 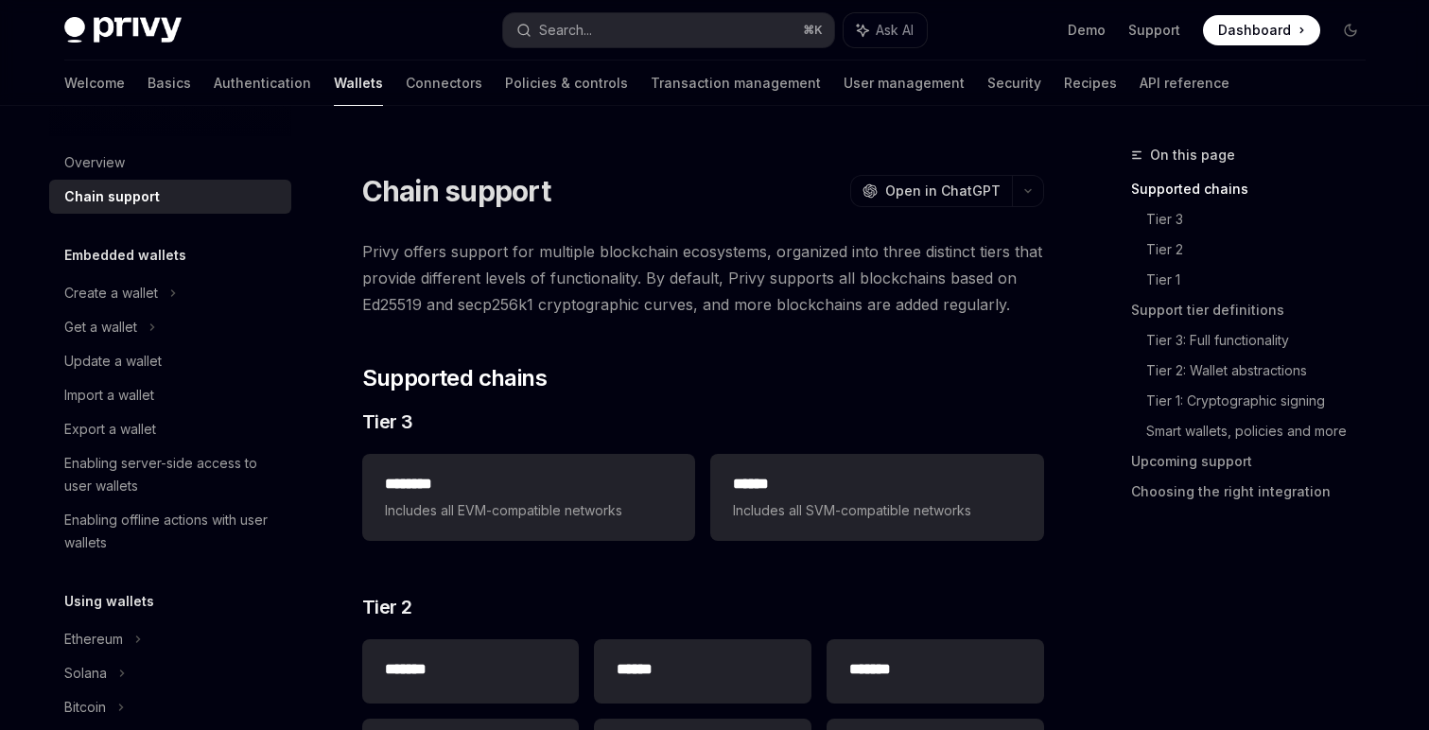 What do you see at coordinates (1264, 280) in the screenshot?
I see `a: Tier 1` at bounding box center [1264, 280].